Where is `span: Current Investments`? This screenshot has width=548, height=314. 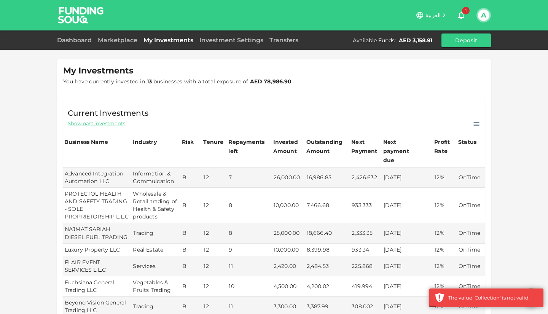 span: Current Investments is located at coordinates (108, 113).